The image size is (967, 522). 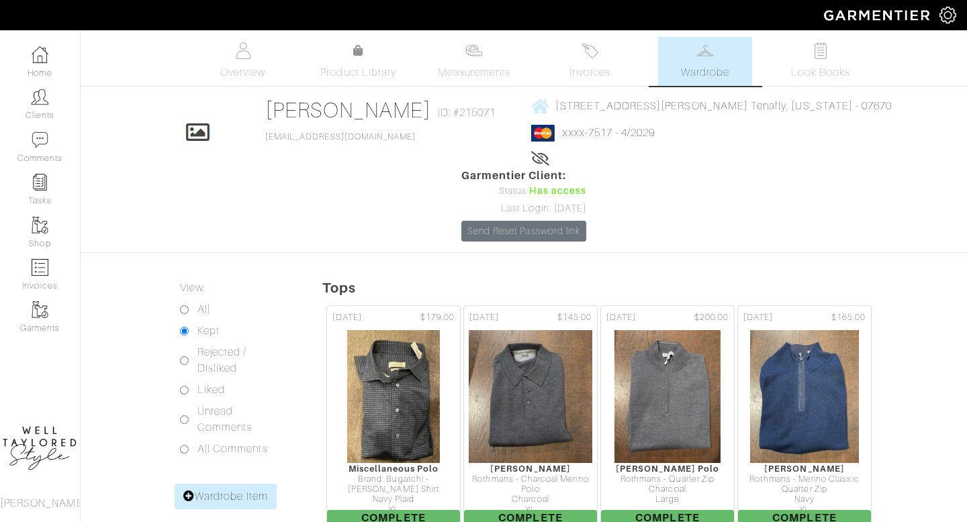 I want to click on a: Send Reset Password link, so click(x=524, y=231).